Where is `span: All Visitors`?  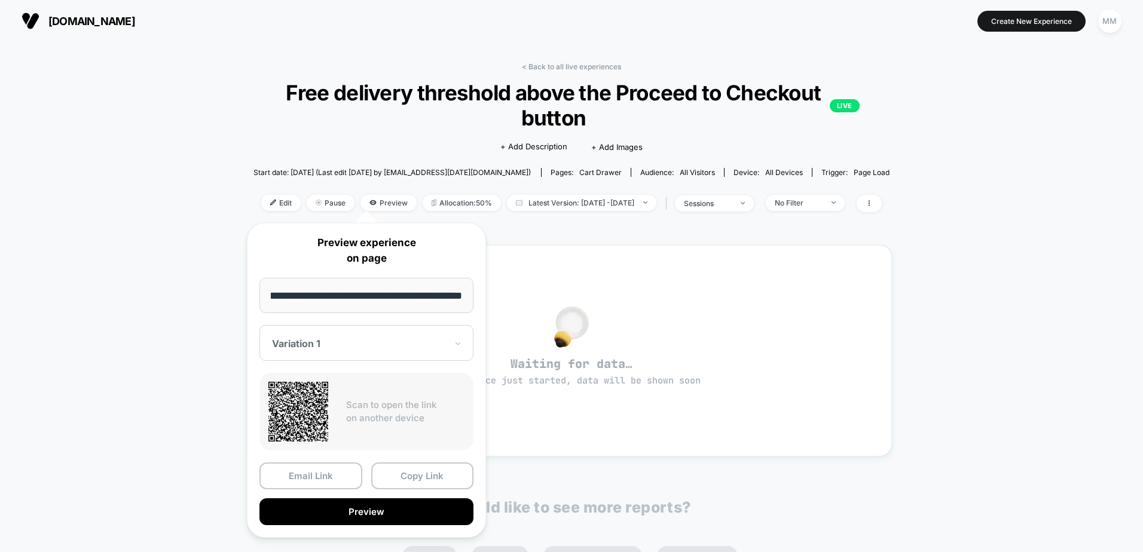 span: All Visitors is located at coordinates (697, 172).